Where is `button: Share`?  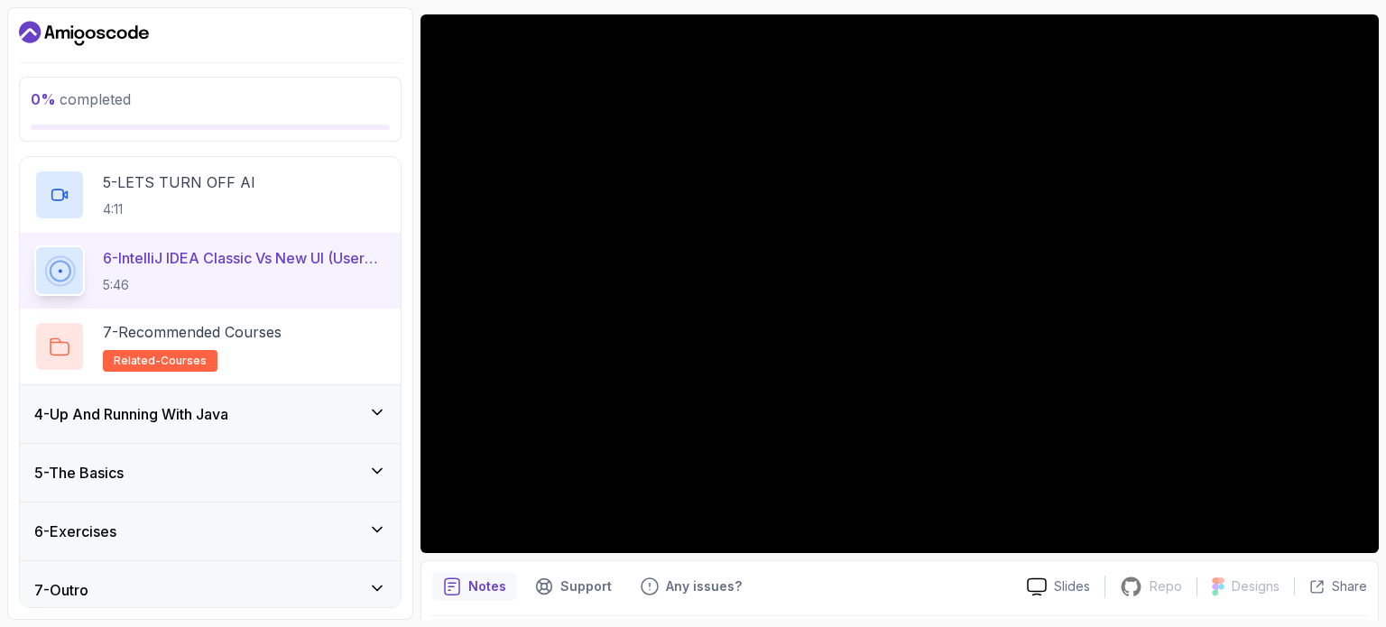
button: Share is located at coordinates (1330, 586).